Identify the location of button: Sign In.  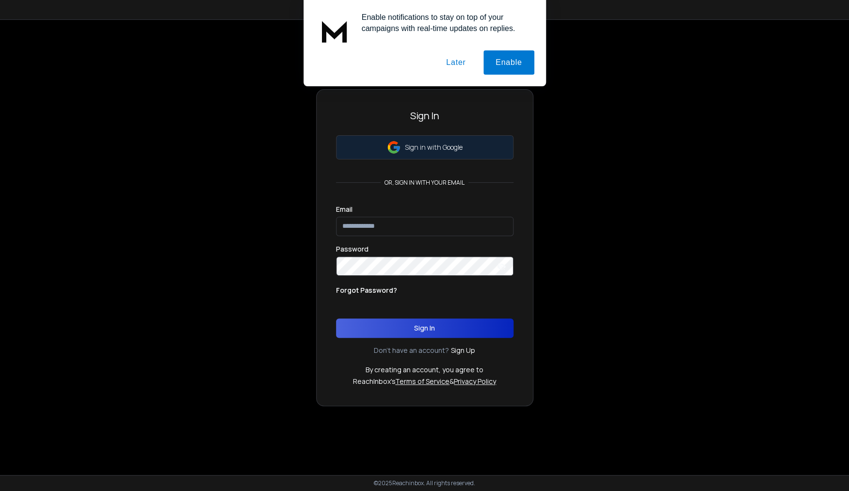
(425, 328).